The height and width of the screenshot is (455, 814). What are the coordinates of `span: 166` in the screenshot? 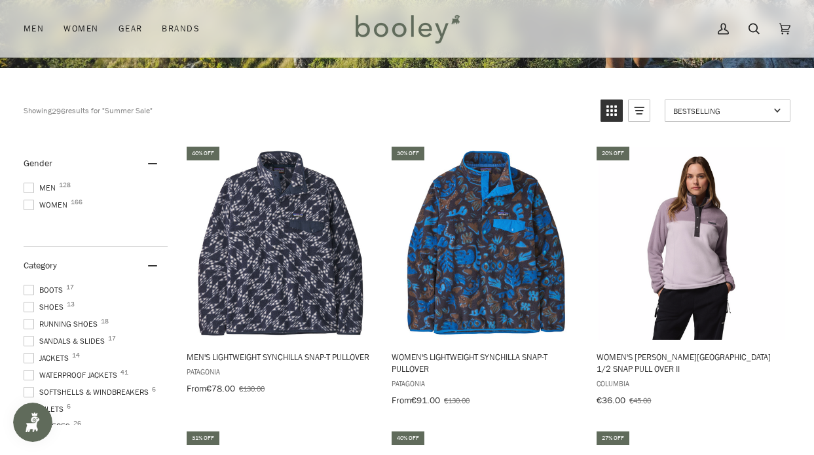 It's located at (77, 202).